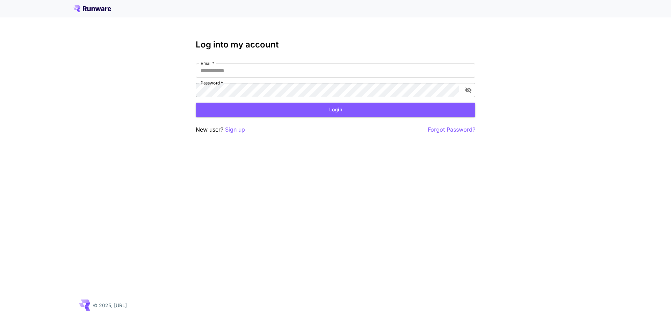  What do you see at coordinates (235, 130) in the screenshot?
I see `p: Sign up` at bounding box center [235, 130].